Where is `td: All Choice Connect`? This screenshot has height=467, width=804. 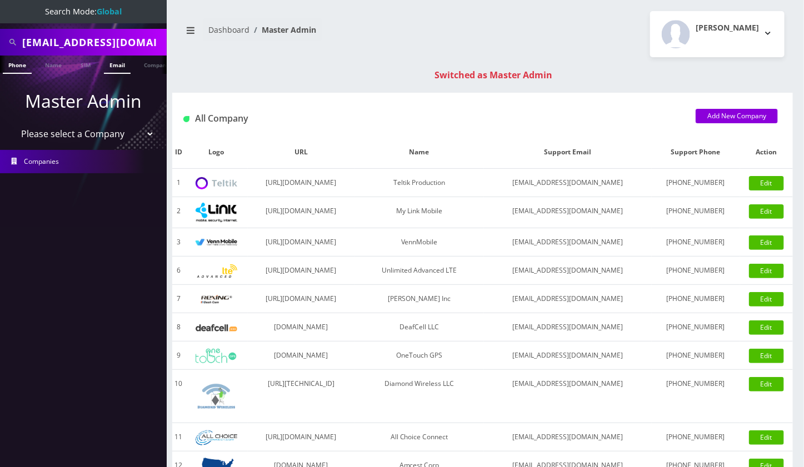 td: All Choice Connect is located at coordinates (419, 437).